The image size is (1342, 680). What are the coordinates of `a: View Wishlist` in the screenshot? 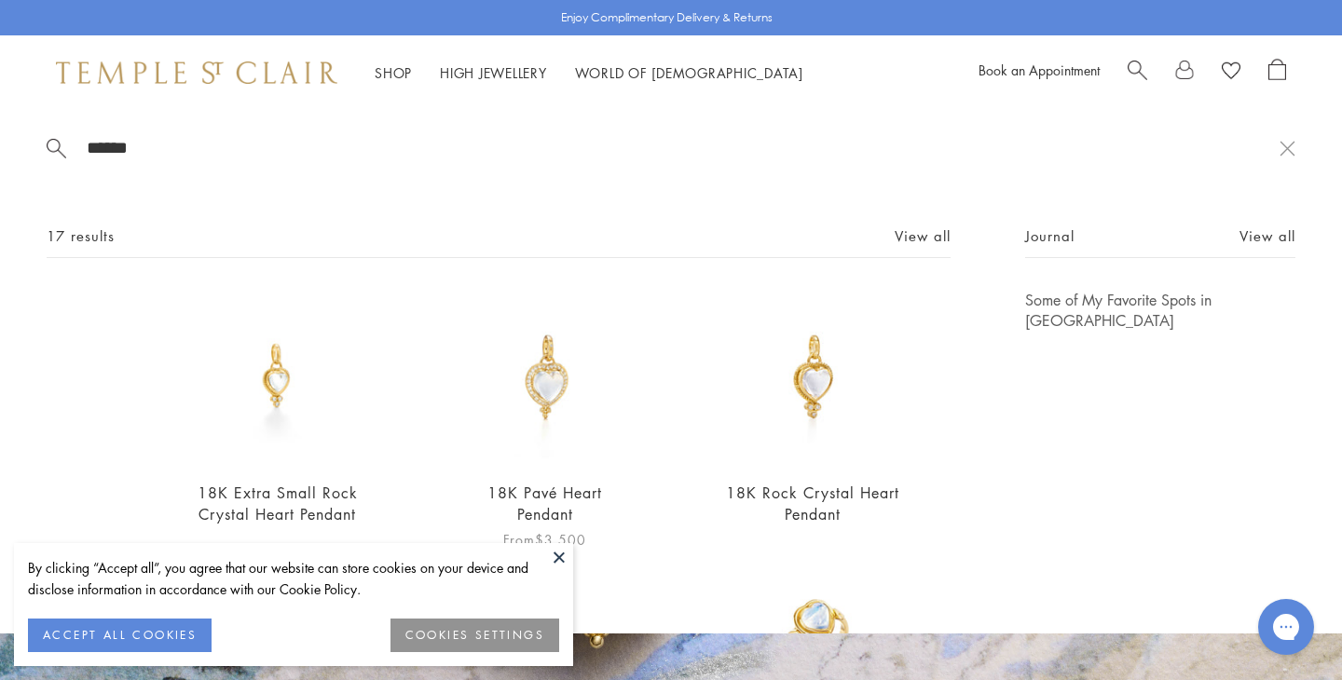 It's located at (1231, 73).